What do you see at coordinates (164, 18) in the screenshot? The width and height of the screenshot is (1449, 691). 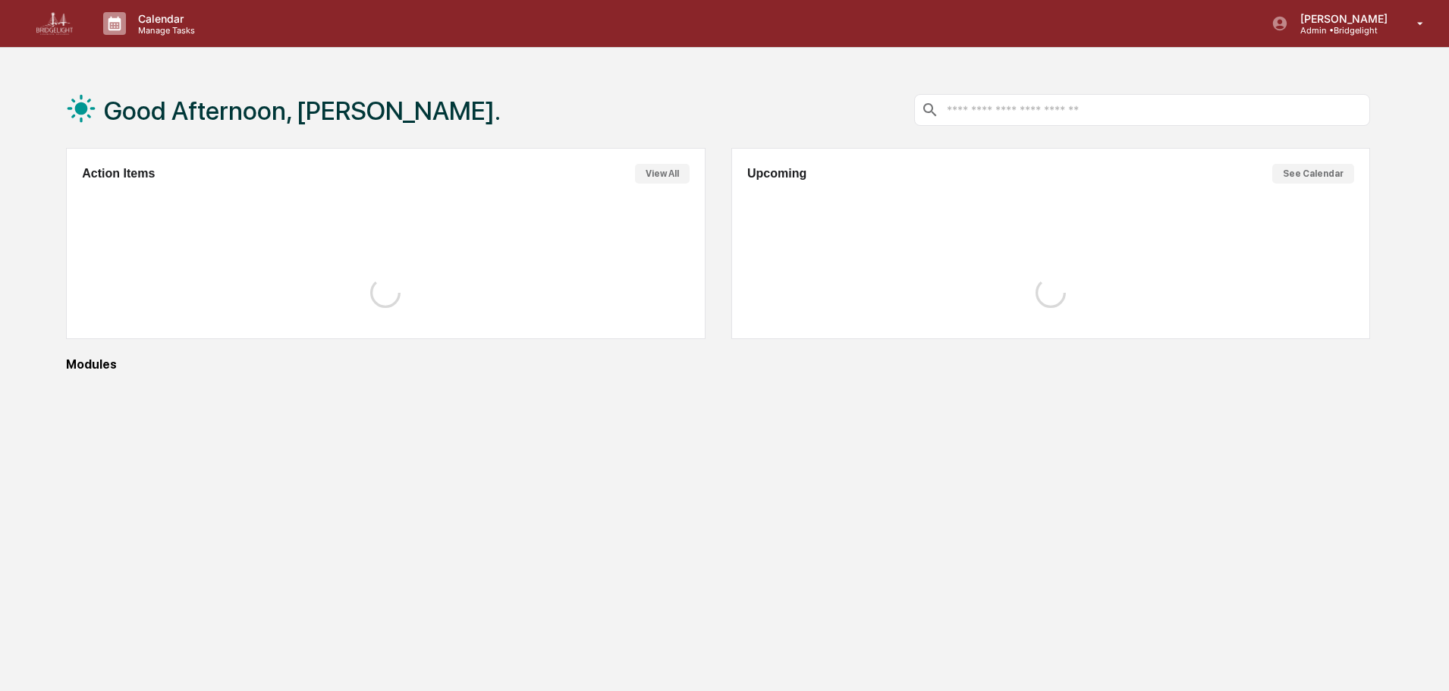 I see `p: Calendar` at bounding box center [164, 18].